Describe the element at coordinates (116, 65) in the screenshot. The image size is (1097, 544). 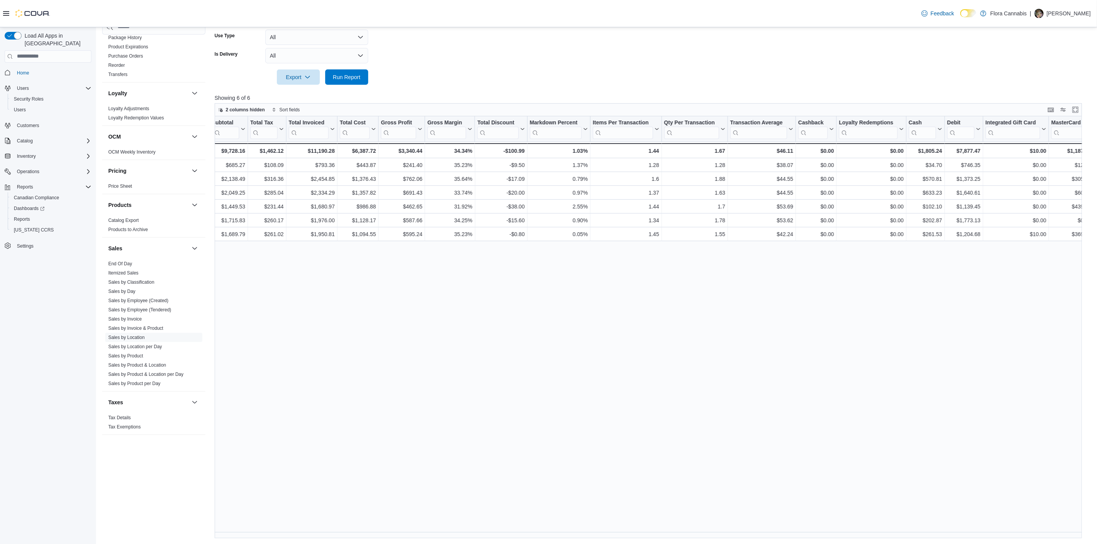
I see `span: Reorder` at that location.